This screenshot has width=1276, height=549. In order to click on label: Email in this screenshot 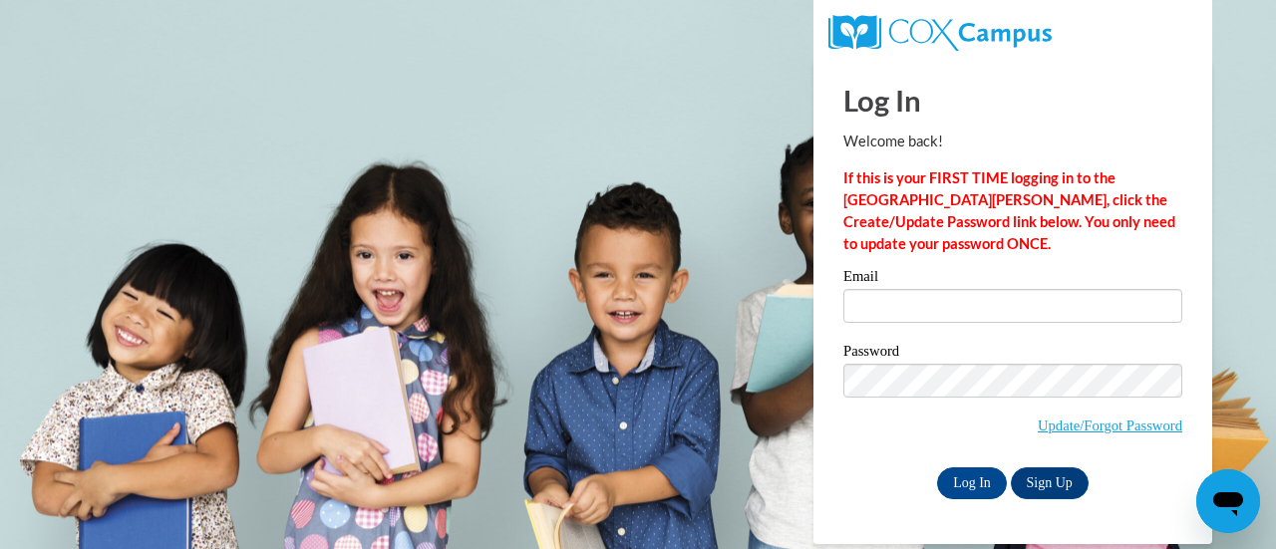, I will do `click(1013, 279)`.